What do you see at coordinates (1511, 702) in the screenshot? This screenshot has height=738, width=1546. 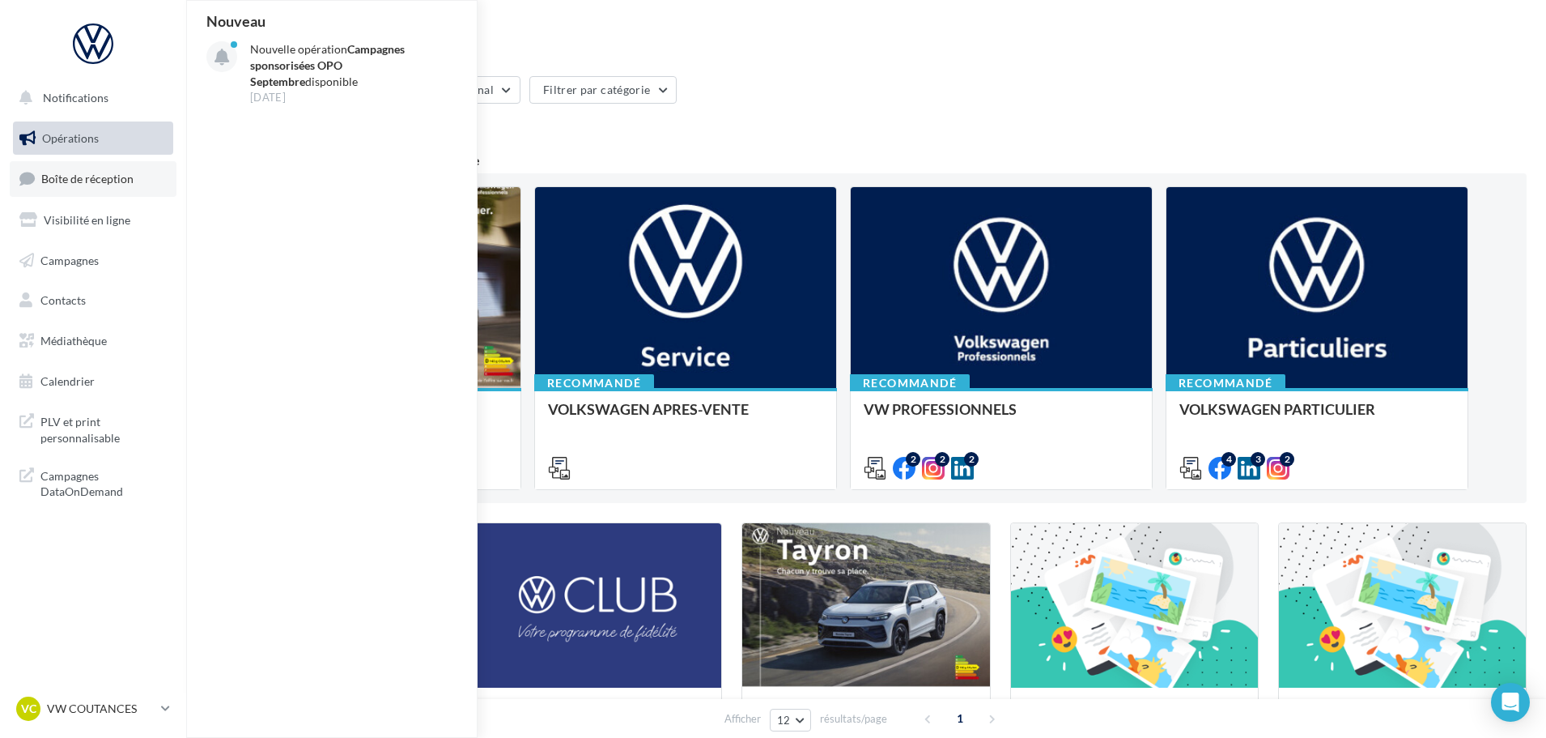 I see `div: Open Intercom Messenger` at bounding box center [1511, 702].